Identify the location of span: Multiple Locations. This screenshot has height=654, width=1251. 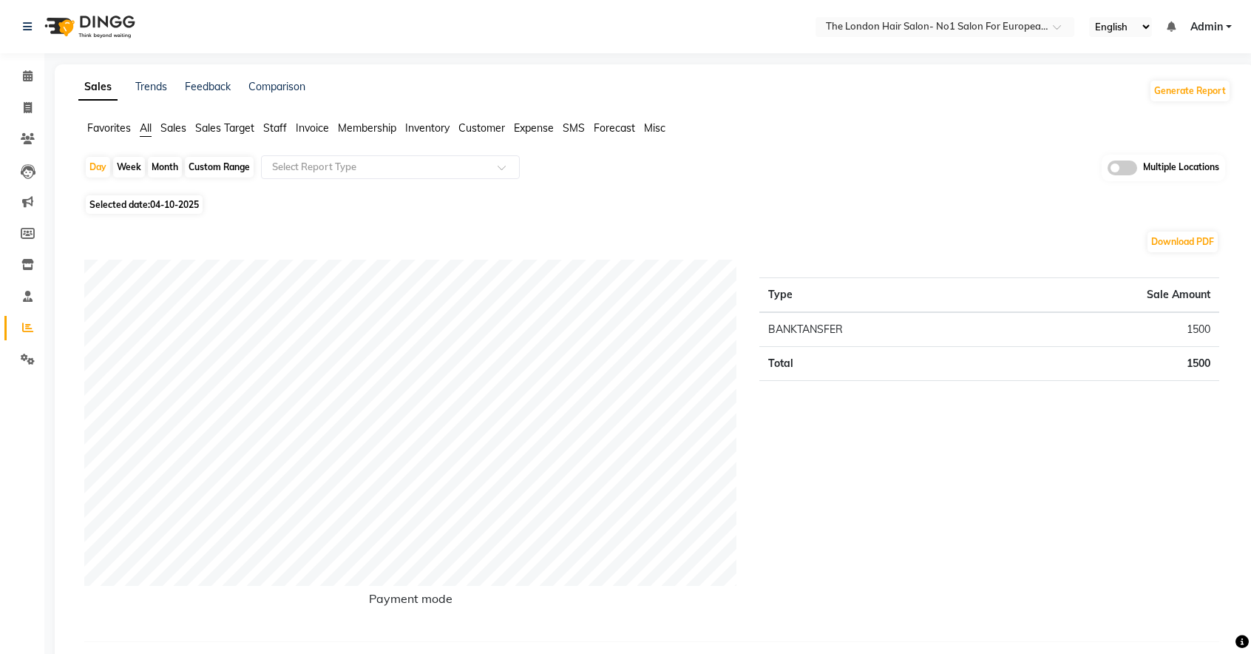
(1181, 168).